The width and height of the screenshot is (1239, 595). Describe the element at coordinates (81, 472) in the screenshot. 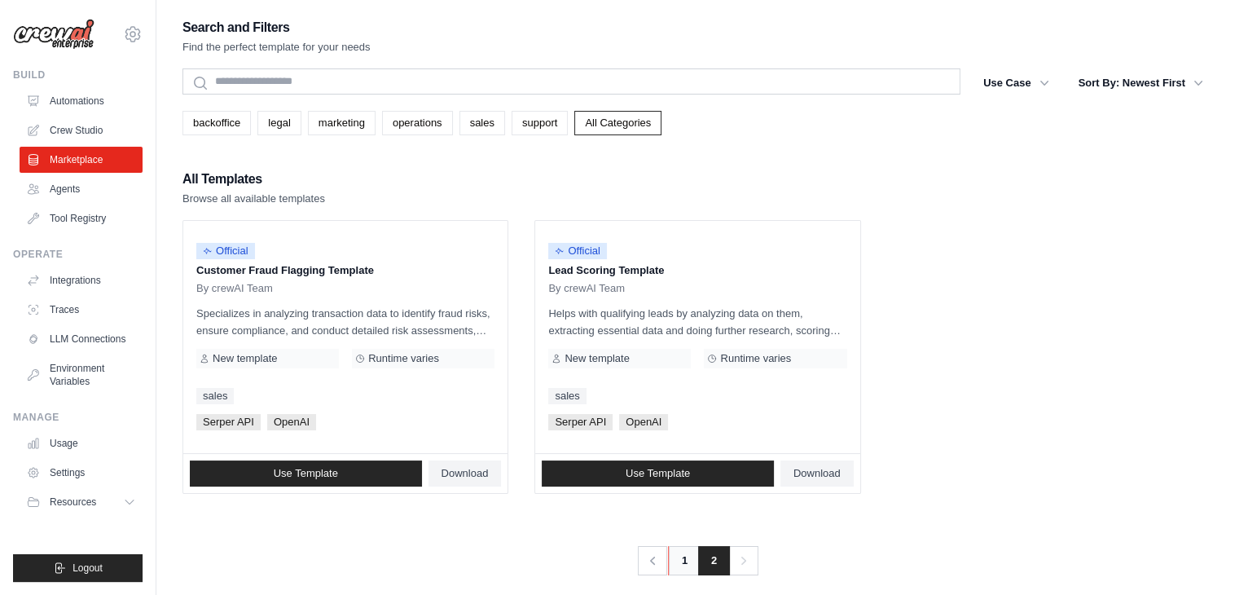

I see `a: Settings` at that location.